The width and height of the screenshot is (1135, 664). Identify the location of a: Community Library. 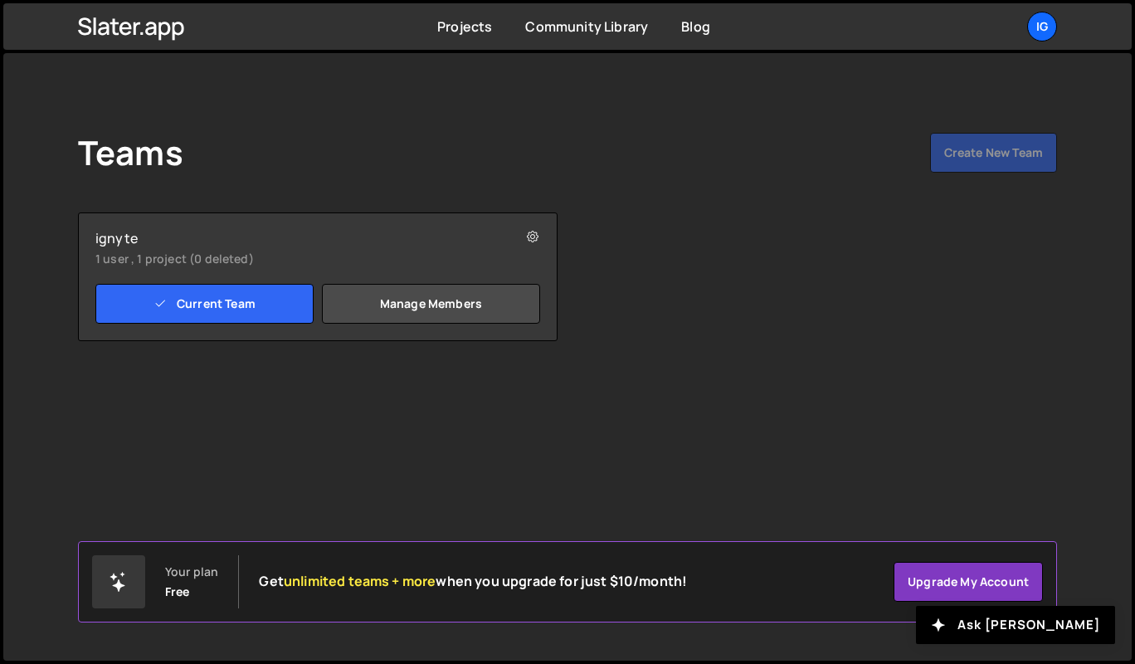
(587, 27).